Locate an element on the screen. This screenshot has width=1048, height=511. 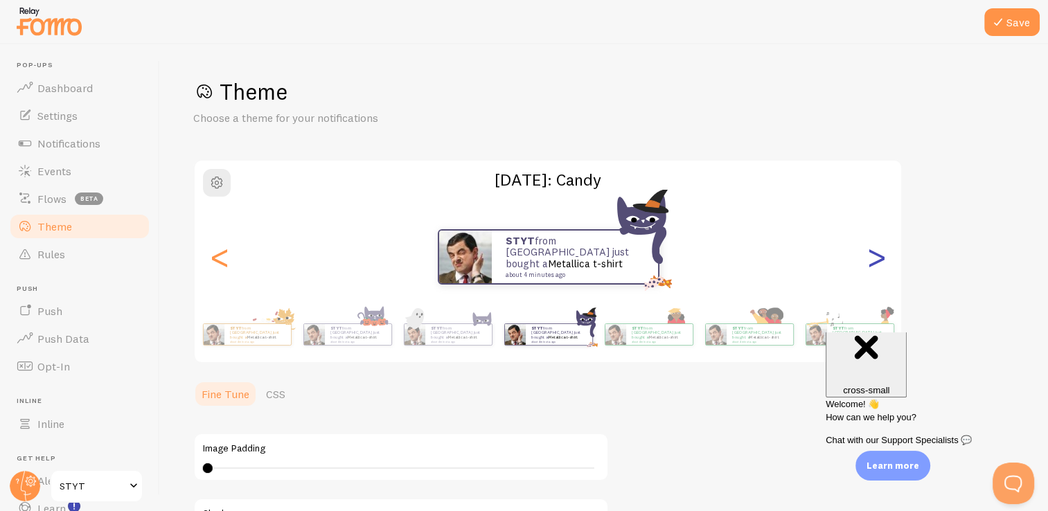
a: Fine Tune is located at coordinates (225, 394).